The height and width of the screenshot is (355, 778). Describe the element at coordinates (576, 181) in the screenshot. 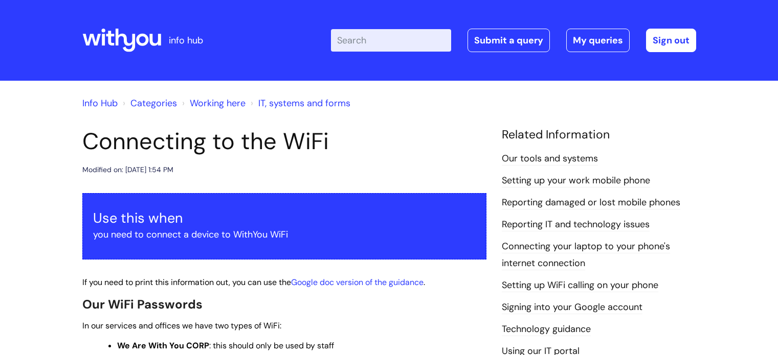

I see `a: Setting up your work mobile phone` at that location.